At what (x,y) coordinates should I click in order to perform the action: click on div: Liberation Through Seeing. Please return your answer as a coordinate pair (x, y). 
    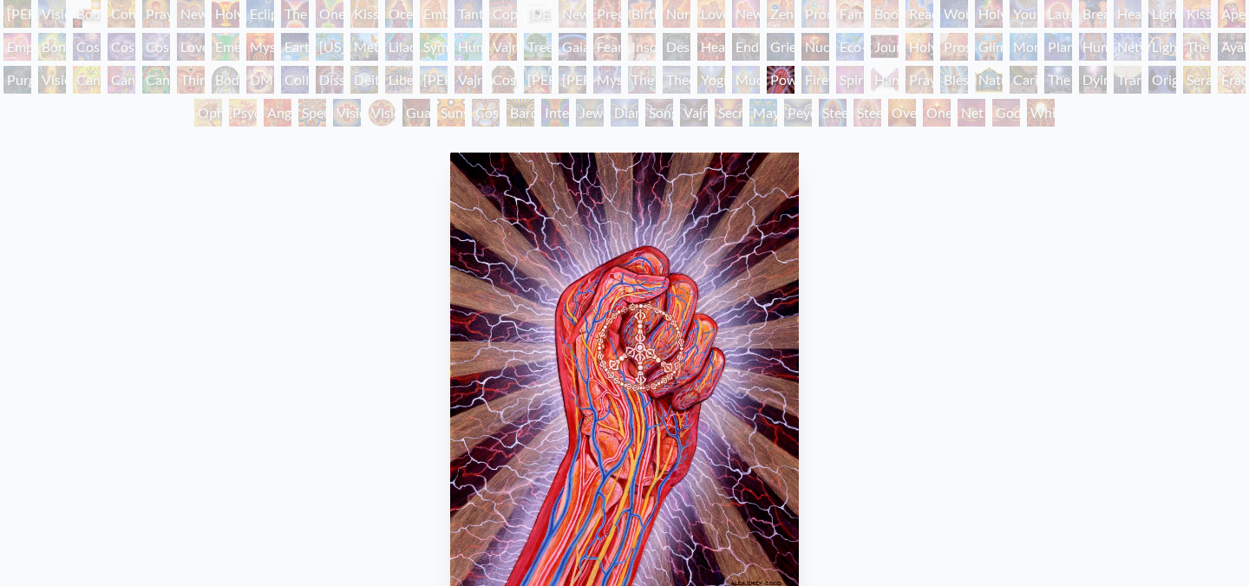
    Looking at the image, I should click on (399, 80).